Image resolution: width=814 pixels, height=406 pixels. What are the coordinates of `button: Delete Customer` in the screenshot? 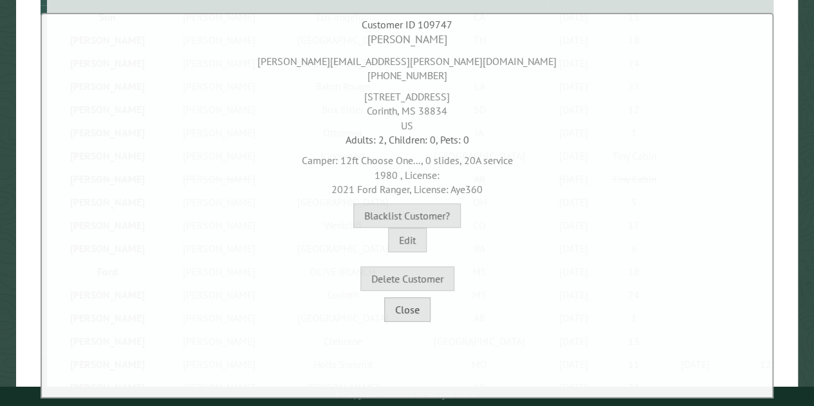 It's located at (407, 279).